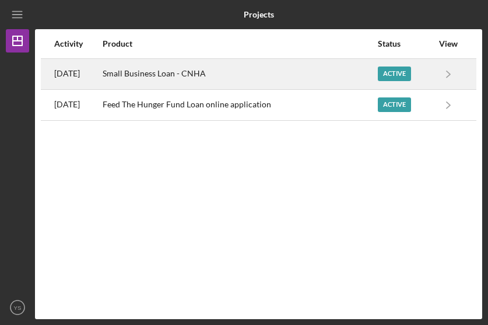  Describe the element at coordinates (67, 104) in the screenshot. I see `time: 2025-07-04 11:01` at that location.